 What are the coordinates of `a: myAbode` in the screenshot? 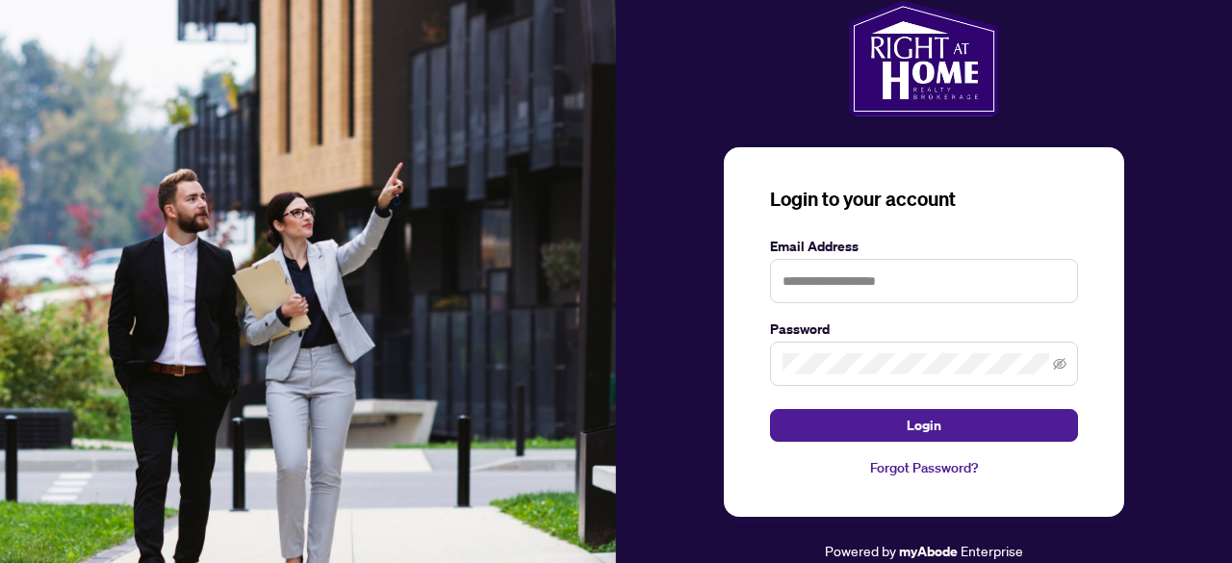 It's located at (928, 552).